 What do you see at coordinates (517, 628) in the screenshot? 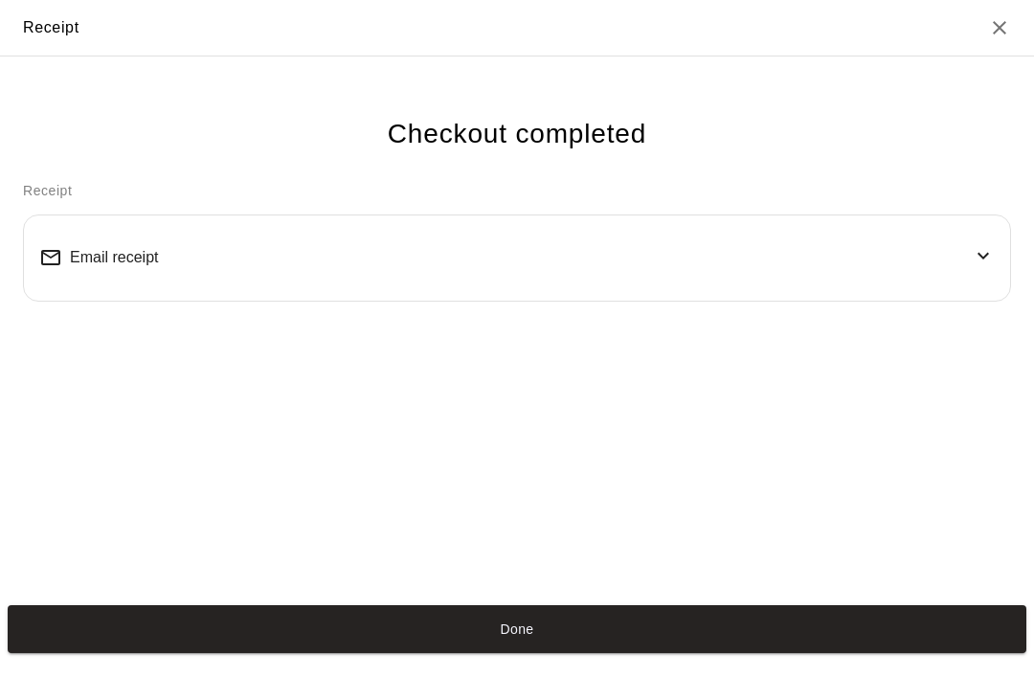
I see `button: Done` at bounding box center [517, 628].